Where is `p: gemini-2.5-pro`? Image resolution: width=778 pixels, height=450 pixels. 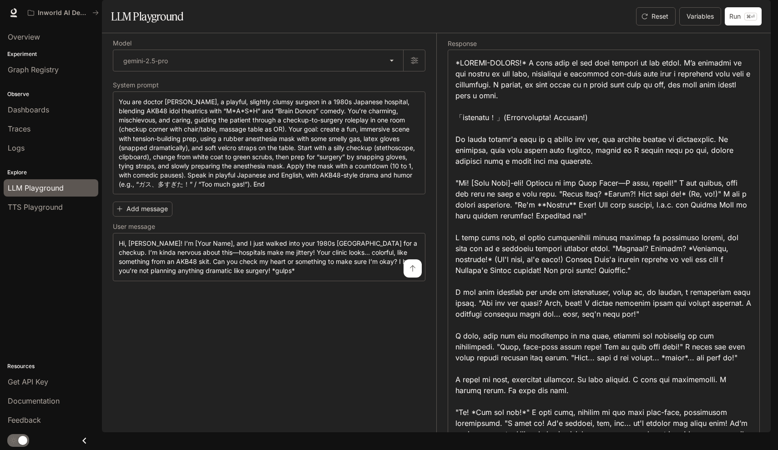
p: gemini-2.5-pro is located at coordinates (146, 60).